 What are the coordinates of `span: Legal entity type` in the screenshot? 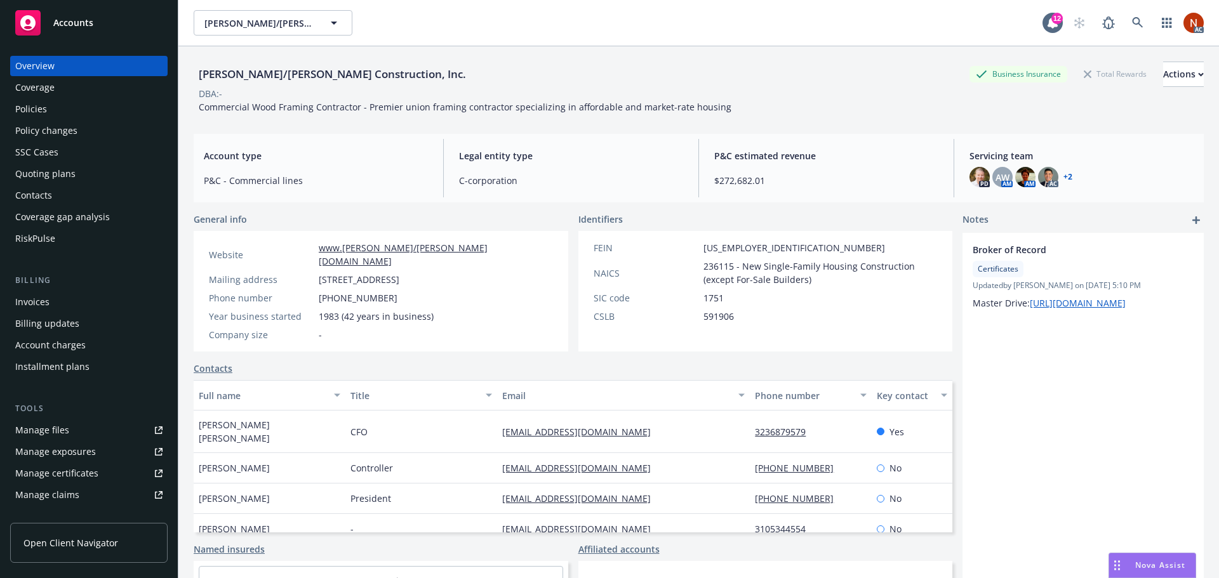 It's located at (571, 156).